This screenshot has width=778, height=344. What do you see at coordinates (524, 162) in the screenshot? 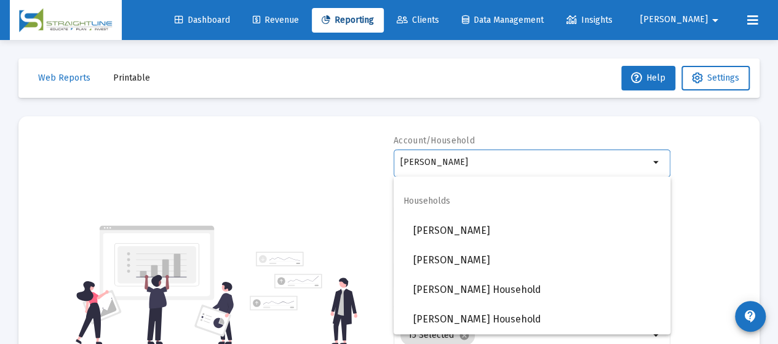
I see `input: Search or select an account or household` at bounding box center [524, 162].